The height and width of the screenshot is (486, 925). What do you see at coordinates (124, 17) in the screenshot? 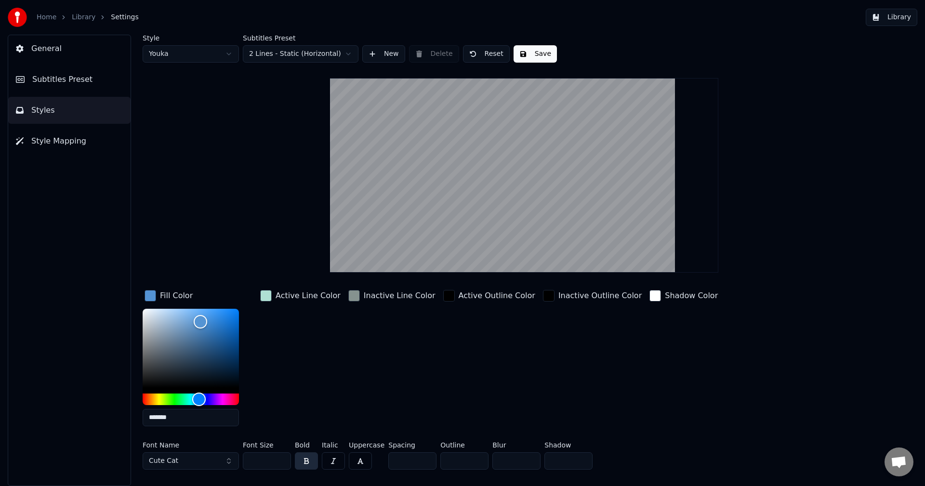
I see `span: Settings` at bounding box center [124, 17].